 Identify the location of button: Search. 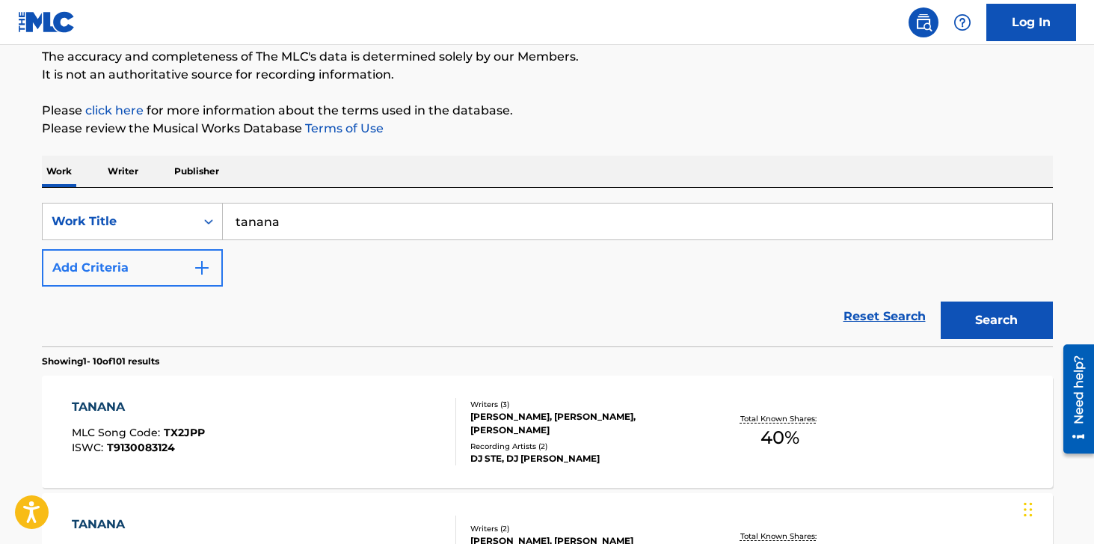
(997, 320).